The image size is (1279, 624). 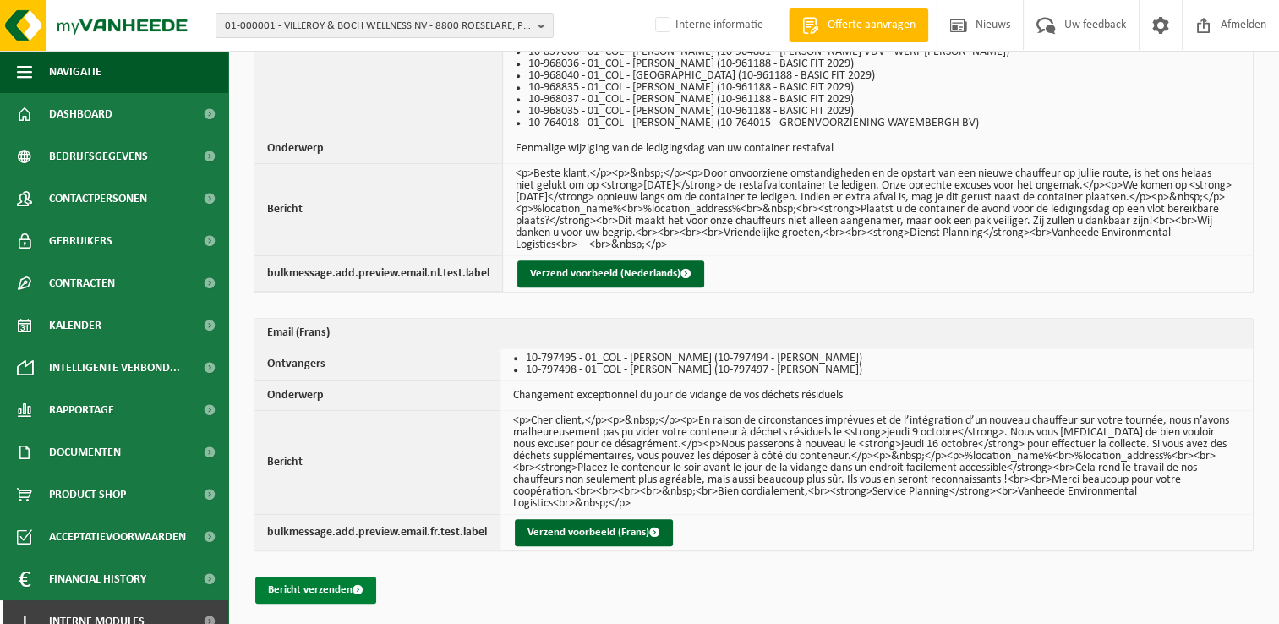 I want to click on span: Dashboard, so click(x=80, y=114).